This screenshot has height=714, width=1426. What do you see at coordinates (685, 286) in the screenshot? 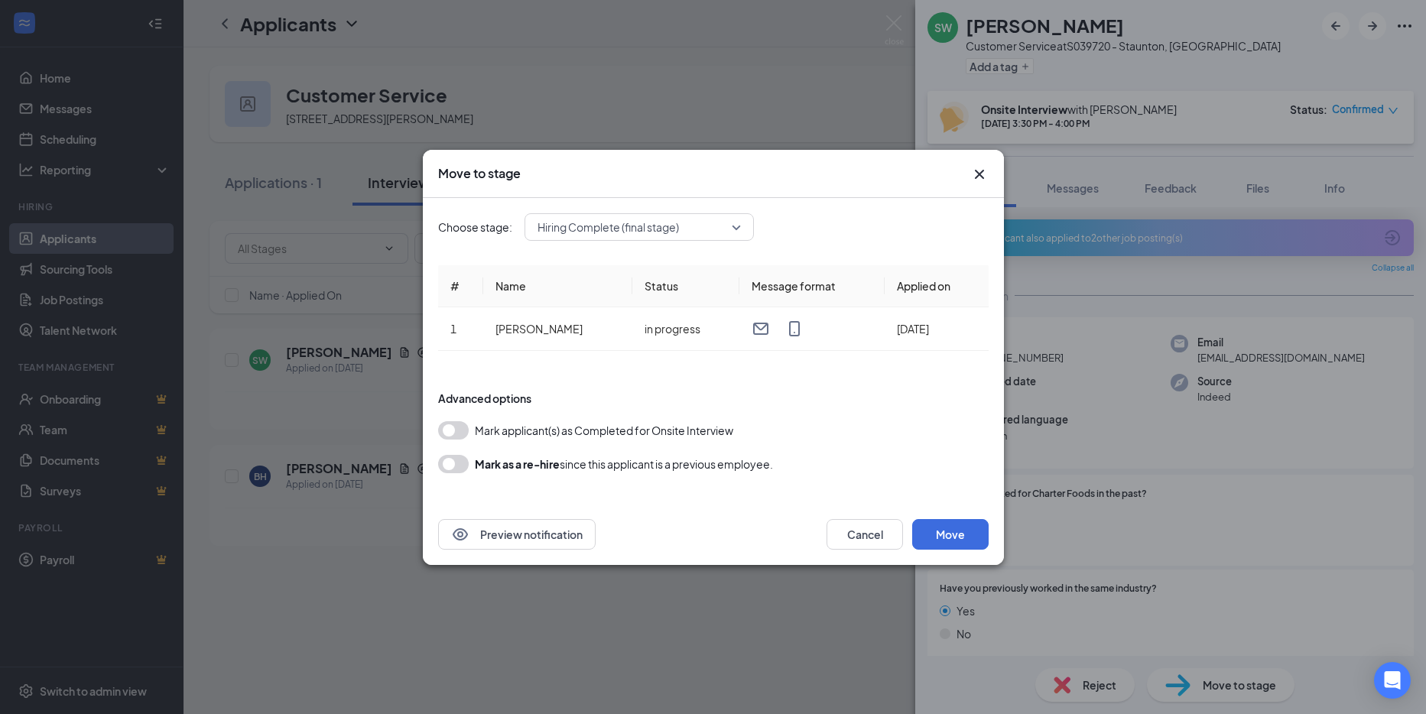
I see `th: Status` at bounding box center [685, 286].